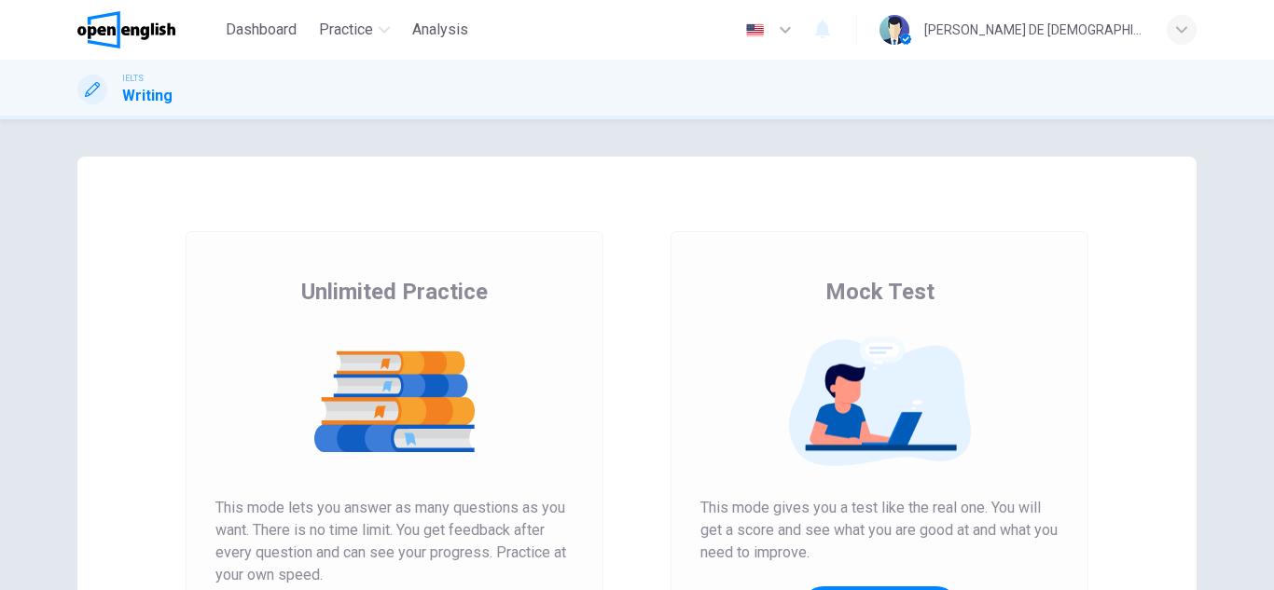  What do you see at coordinates (132, 78) in the screenshot?
I see `span: IELTS` at bounding box center [132, 78].